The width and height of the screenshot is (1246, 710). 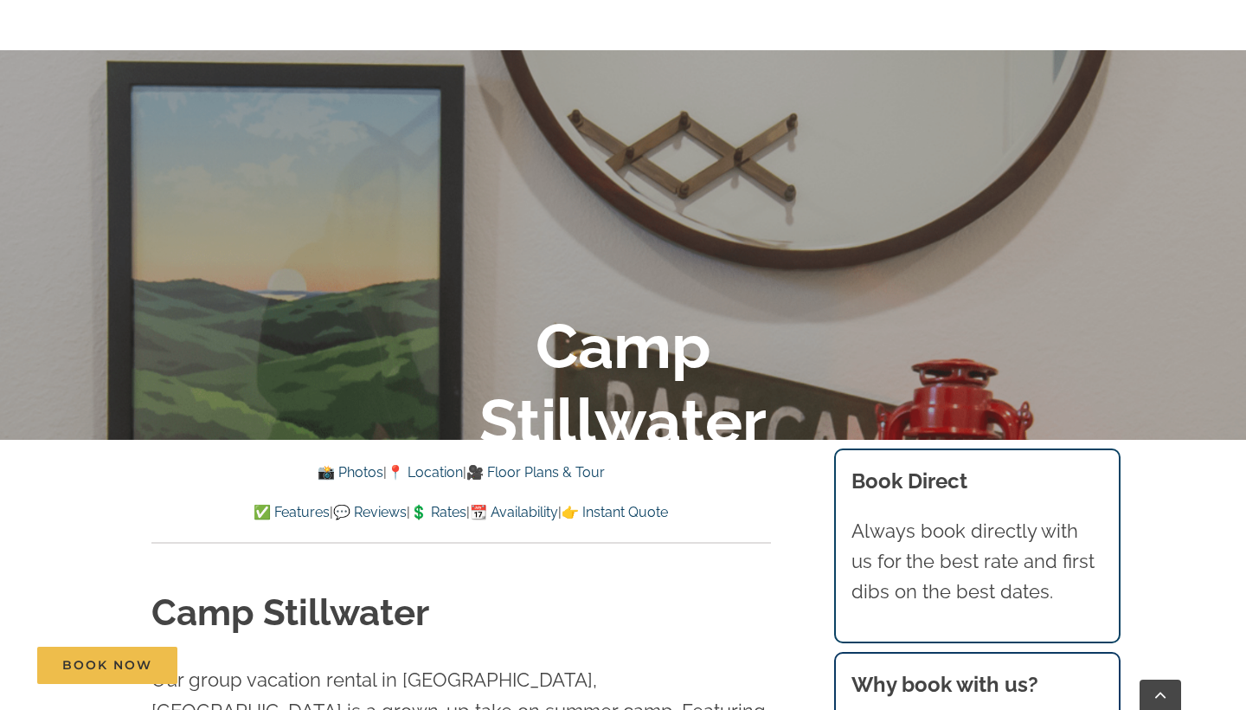 What do you see at coordinates (292, 512) in the screenshot?
I see `a: ✅ Features` at bounding box center [292, 512].